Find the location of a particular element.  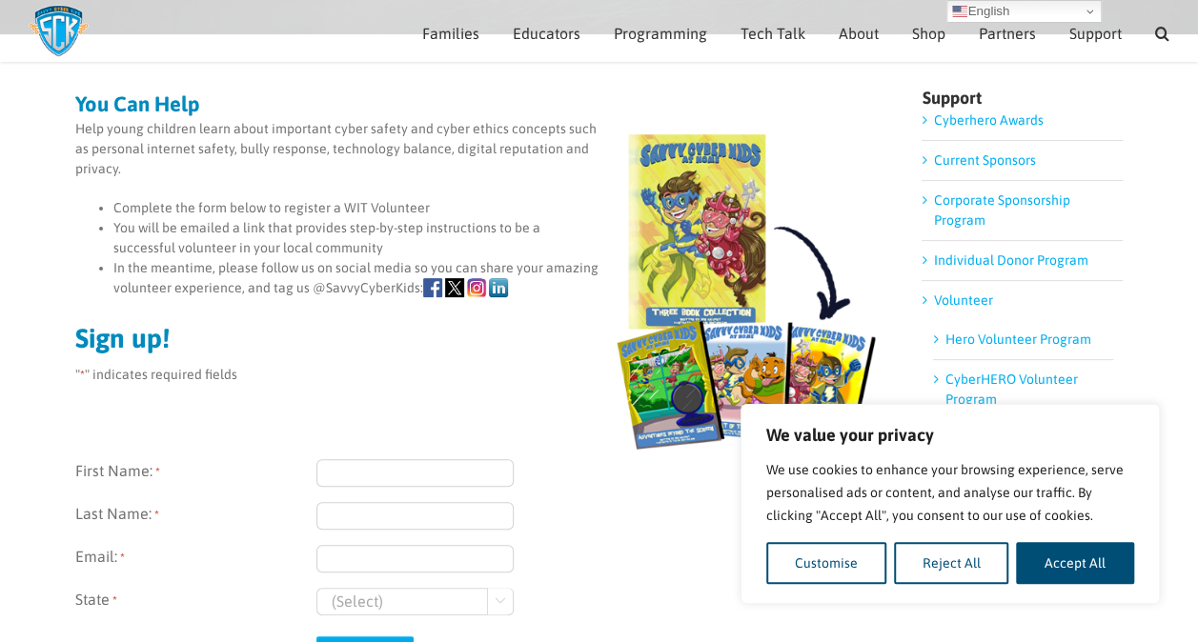

span: Educators is located at coordinates (546, 33).